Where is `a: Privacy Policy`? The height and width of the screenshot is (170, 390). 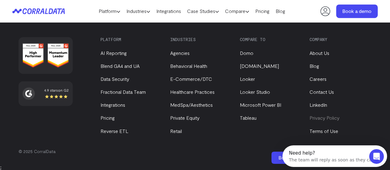
a: Privacy Policy is located at coordinates (324, 117).